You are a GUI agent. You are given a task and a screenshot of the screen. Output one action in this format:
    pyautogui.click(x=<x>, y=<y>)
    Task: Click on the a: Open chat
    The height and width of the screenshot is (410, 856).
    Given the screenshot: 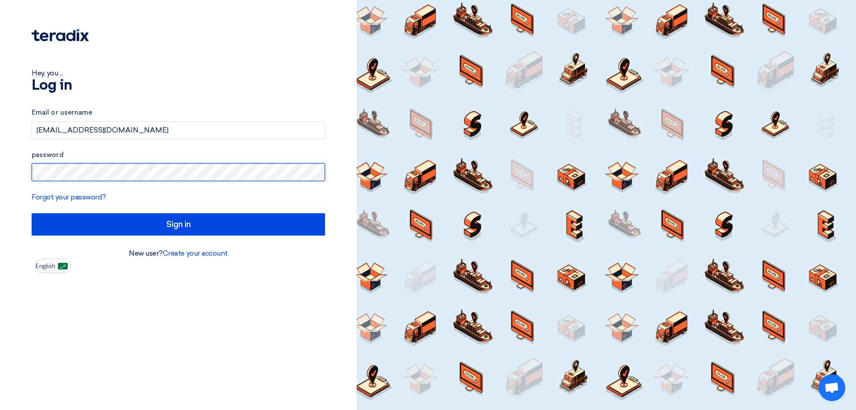 What is the action you would take?
    pyautogui.click(x=832, y=387)
    